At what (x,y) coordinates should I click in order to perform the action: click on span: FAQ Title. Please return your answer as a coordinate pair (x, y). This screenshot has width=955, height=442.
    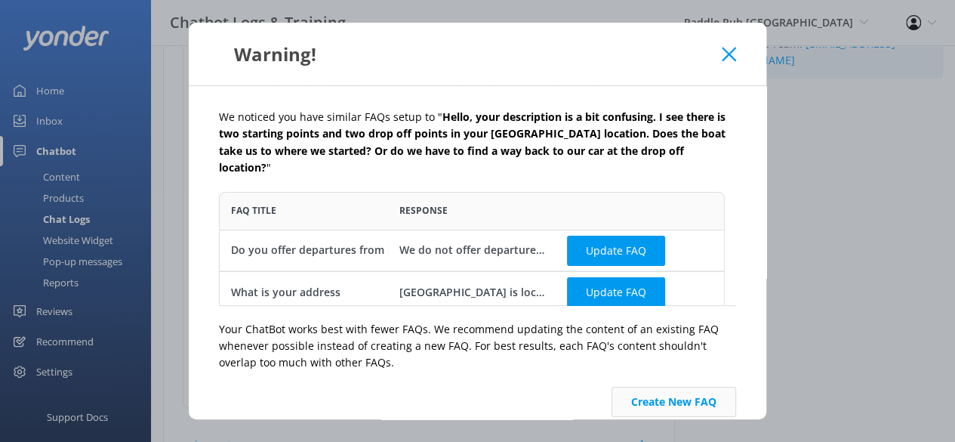
    Looking at the image, I should click on (254, 210).